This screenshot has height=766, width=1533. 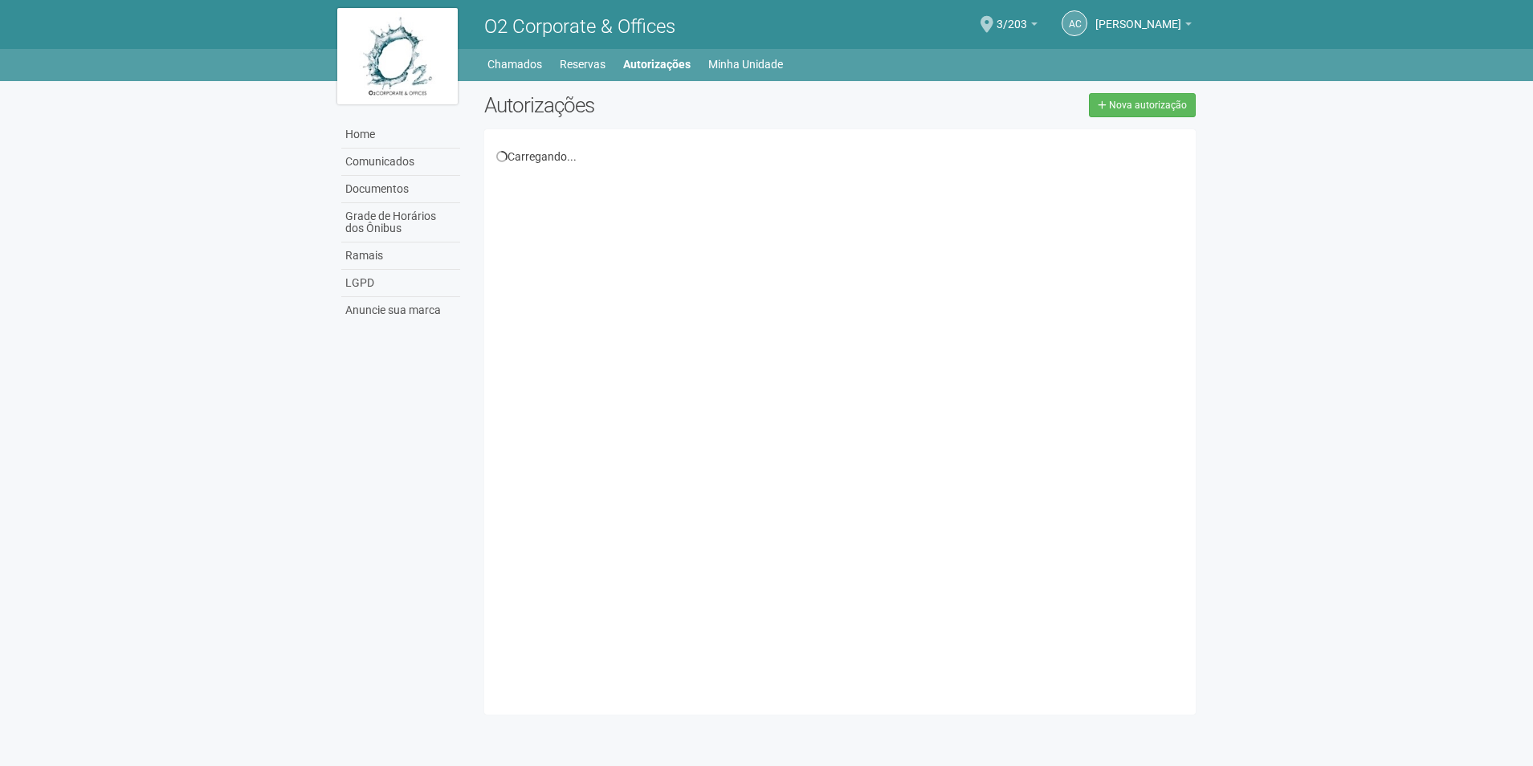 I want to click on span: Nova autorização, so click(x=1148, y=105).